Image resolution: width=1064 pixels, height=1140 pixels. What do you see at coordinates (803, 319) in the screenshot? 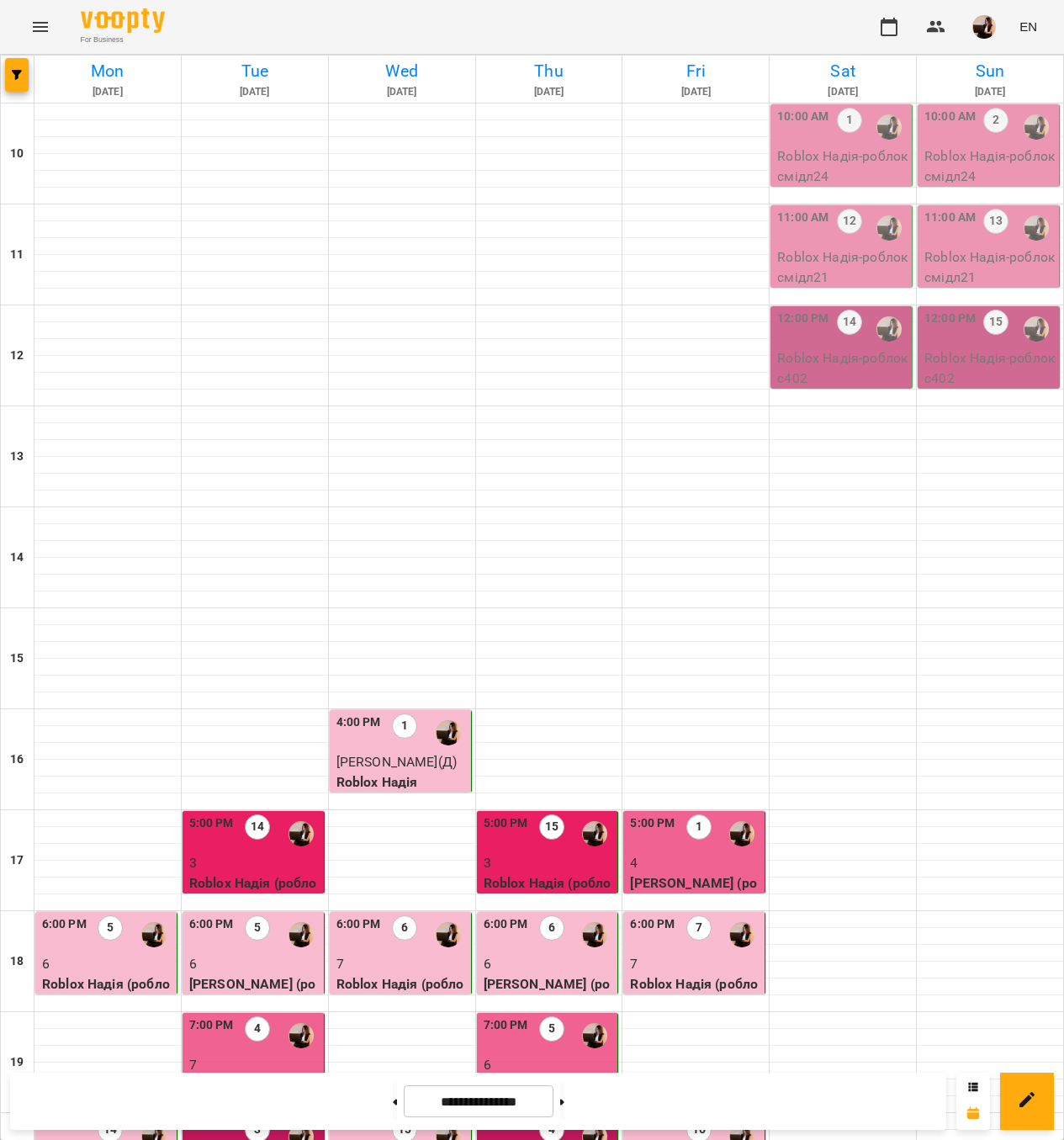
I see `label: 12:00 PM` at bounding box center [803, 319].